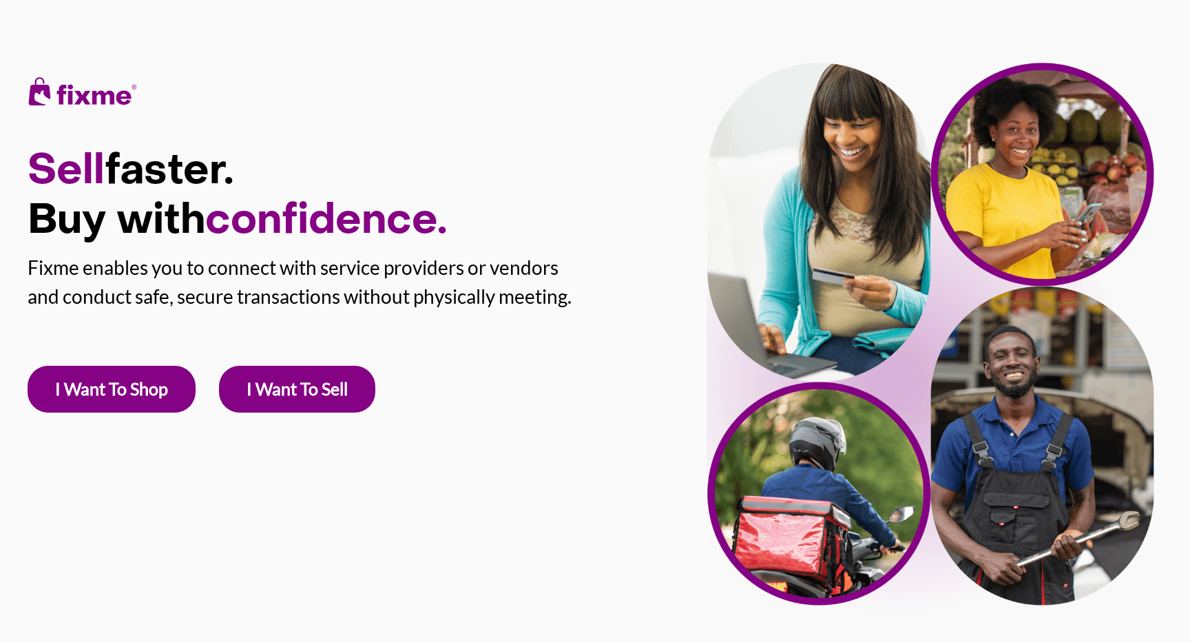  I want to click on h1: faster. Buy with, so click(343, 198).